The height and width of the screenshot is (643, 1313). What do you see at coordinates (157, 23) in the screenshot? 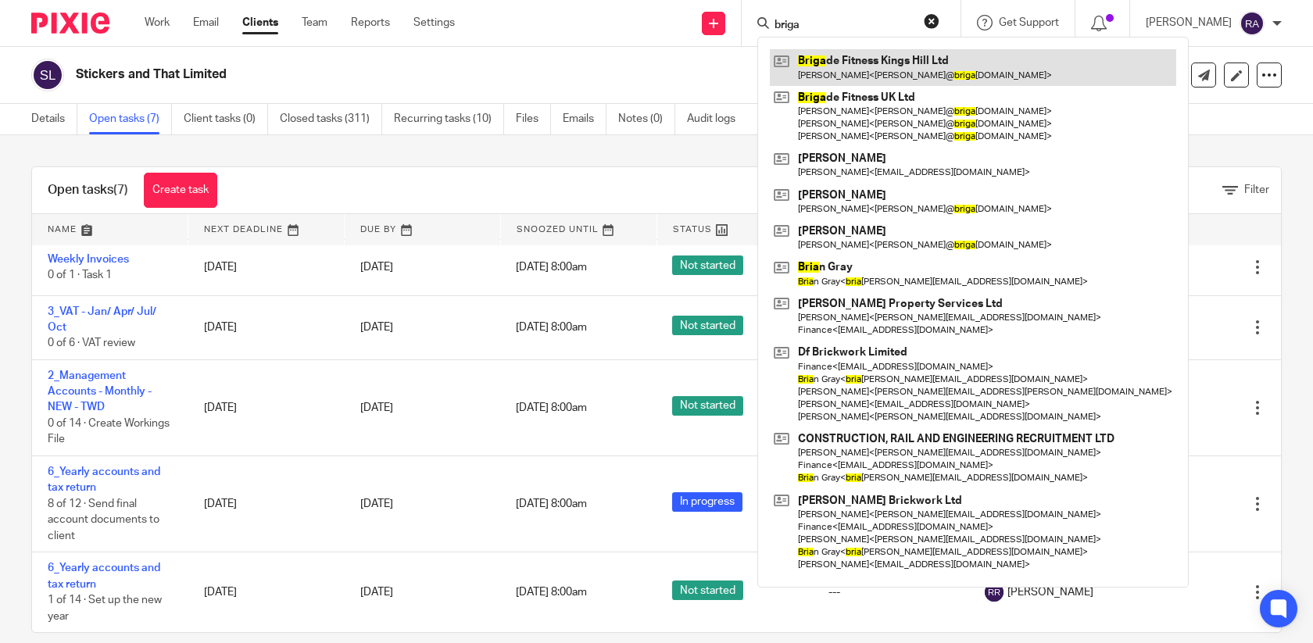
I see `a: Work` at bounding box center [157, 23].